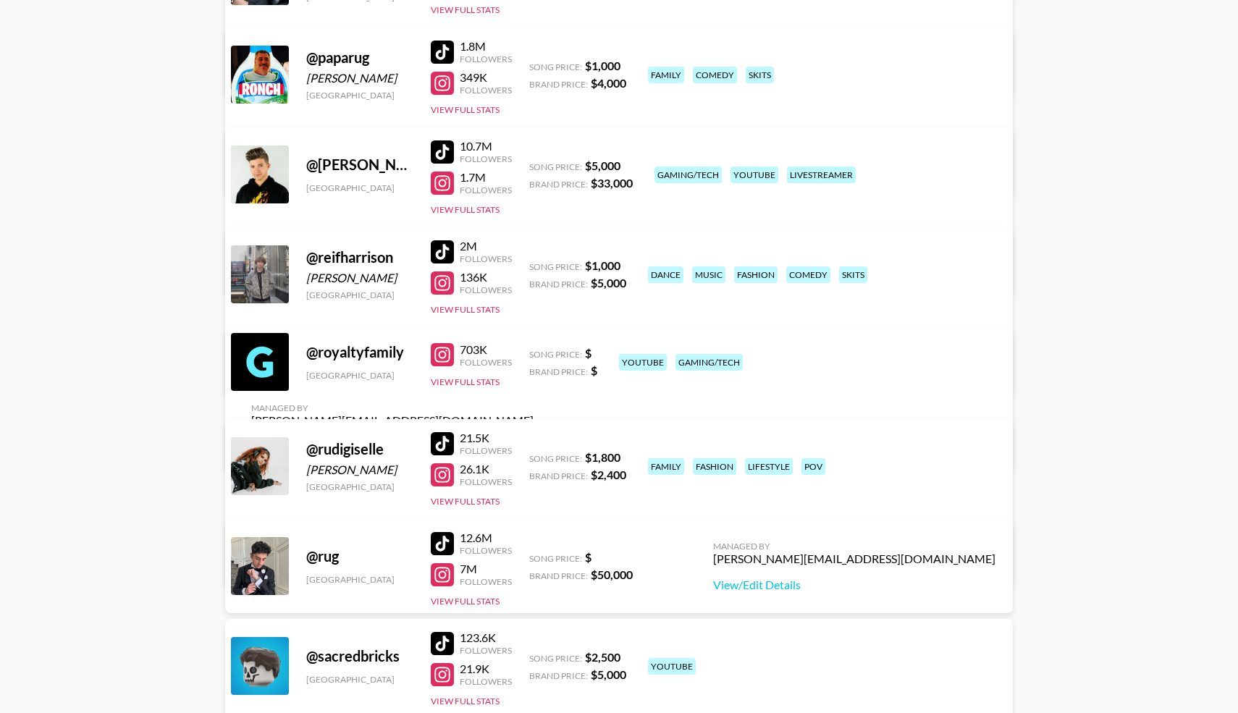 This screenshot has height=713, width=1238. Describe the element at coordinates (612, 182) in the screenshot. I see `strong: $ 33,000` at that location.